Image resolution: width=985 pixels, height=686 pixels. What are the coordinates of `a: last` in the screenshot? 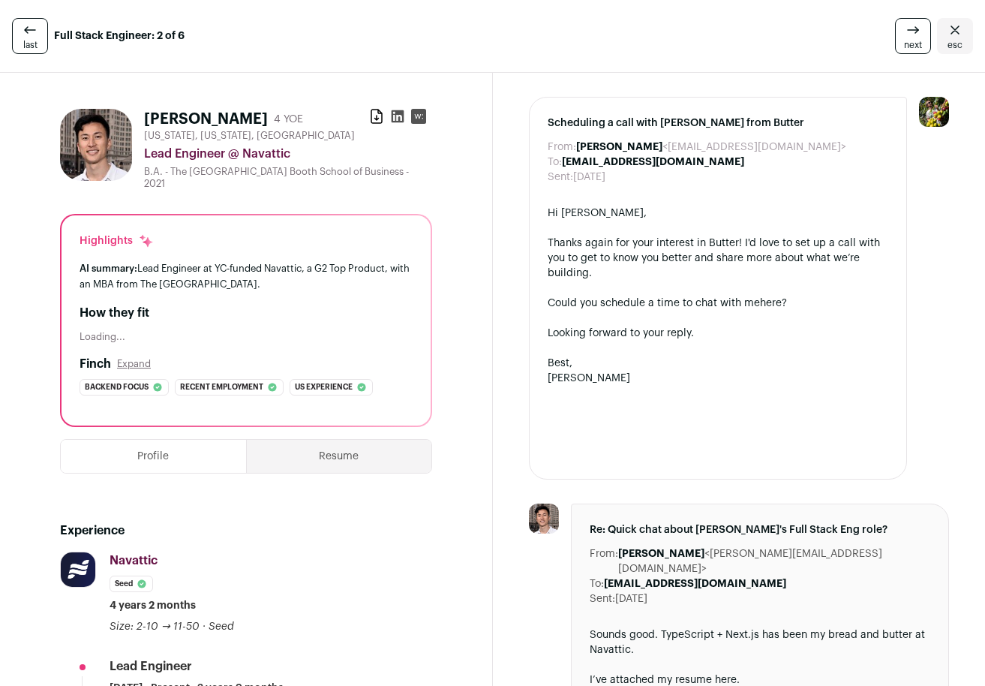 It's located at (30, 36).